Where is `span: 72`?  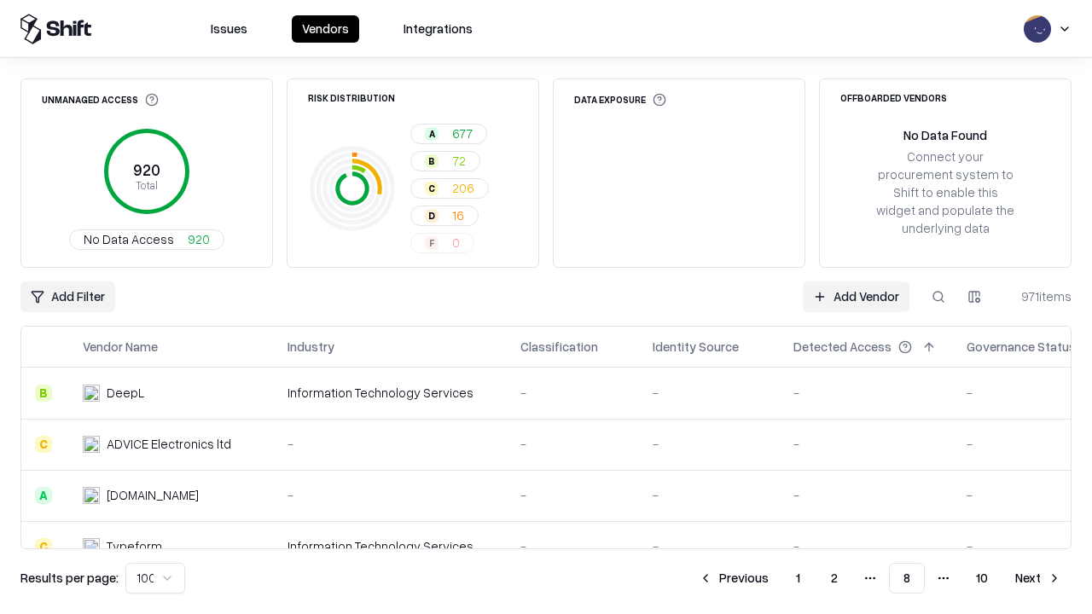 span: 72 is located at coordinates (459, 160).